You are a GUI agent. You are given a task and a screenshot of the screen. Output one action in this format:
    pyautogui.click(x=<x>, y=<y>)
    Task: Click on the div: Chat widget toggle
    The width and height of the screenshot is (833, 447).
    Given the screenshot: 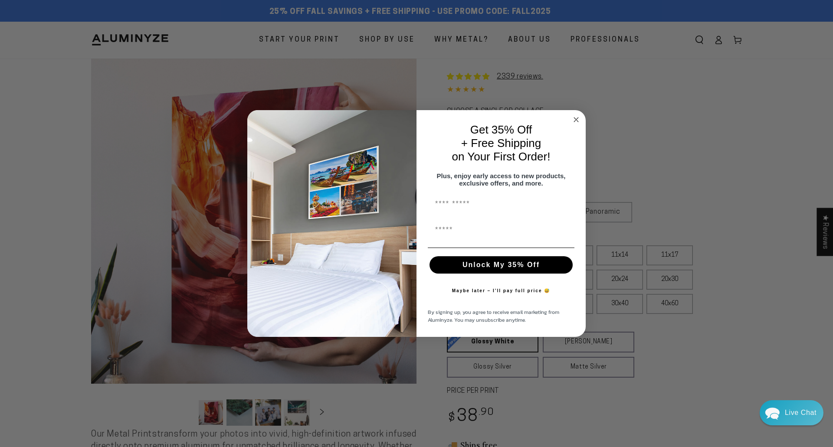 What is the action you would take?
    pyautogui.click(x=791, y=413)
    